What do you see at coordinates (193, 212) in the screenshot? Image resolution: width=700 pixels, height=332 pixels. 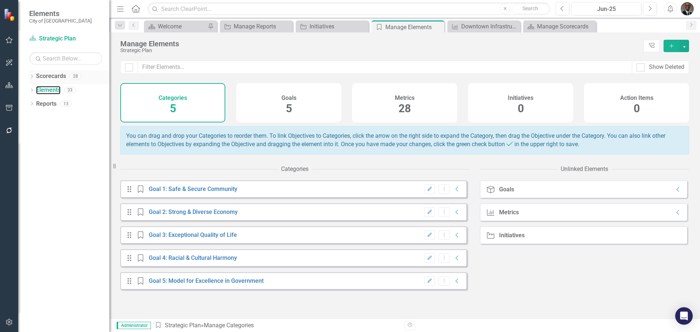 I see `a: Goal 2: Strong & Diverse Economy` at bounding box center [193, 212].